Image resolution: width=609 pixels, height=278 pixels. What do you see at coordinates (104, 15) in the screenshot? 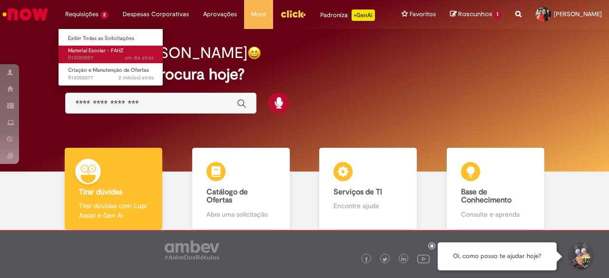
I see `span: 2` at bounding box center [104, 15].